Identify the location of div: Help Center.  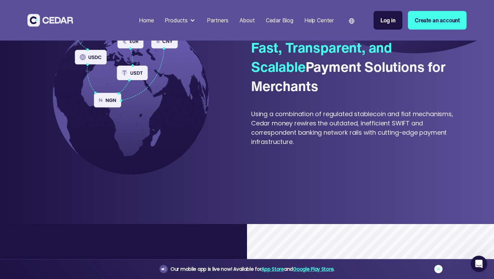
(319, 20).